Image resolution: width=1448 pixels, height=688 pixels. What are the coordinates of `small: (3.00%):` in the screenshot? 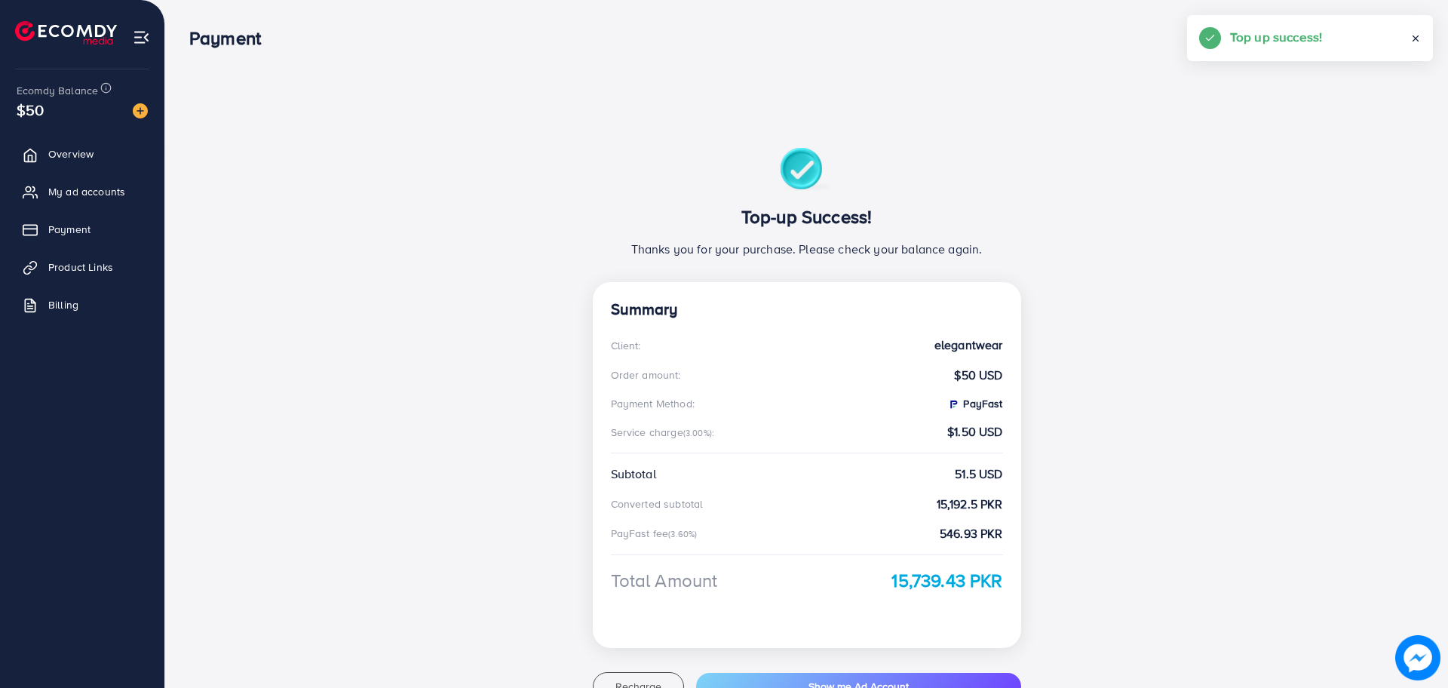 It's located at (698, 433).